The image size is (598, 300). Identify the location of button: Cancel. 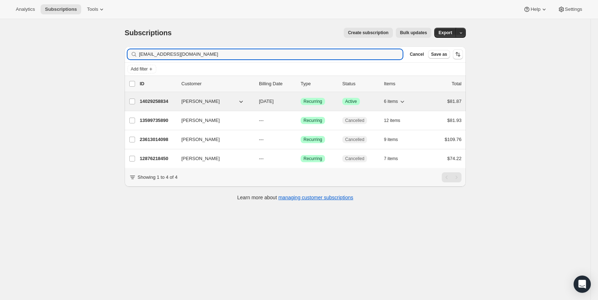
(417, 54).